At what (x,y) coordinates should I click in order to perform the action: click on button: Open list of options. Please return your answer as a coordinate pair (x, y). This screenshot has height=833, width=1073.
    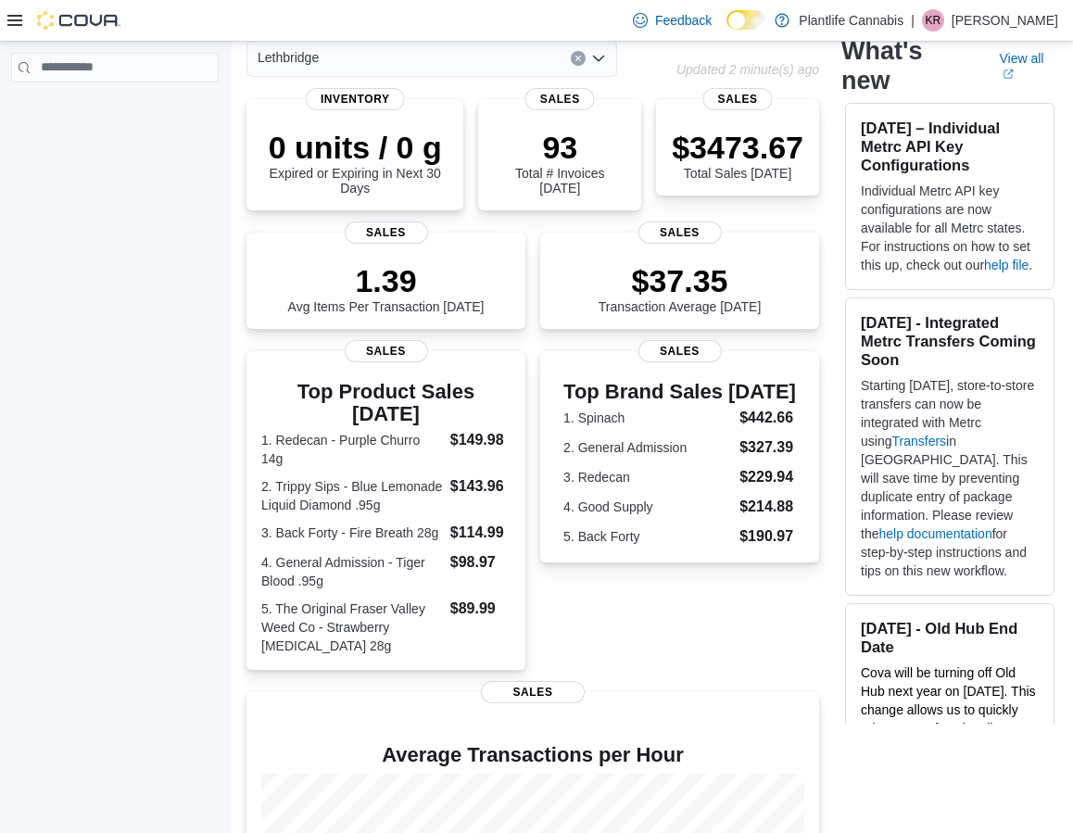
    Looking at the image, I should click on (599, 58).